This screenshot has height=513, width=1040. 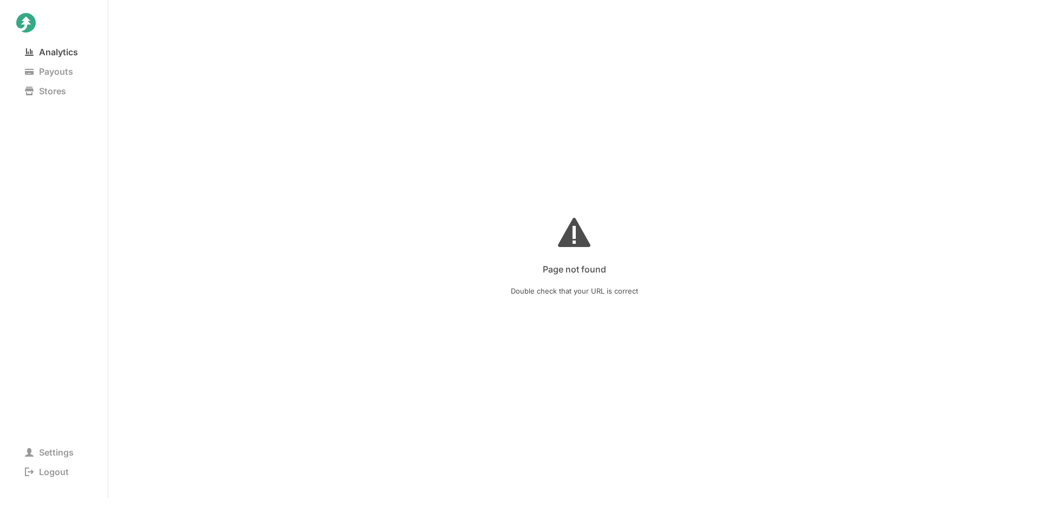 What do you see at coordinates (574, 291) in the screenshot?
I see `span: Double check that your URL is correct` at bounding box center [574, 291].